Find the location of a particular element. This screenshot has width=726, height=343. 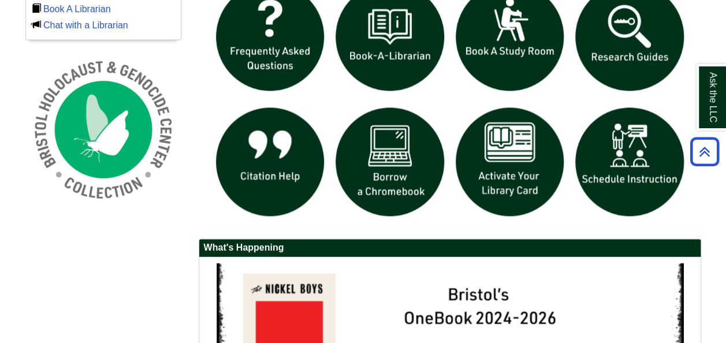

img: citation help icon links to citation help guide page is located at coordinates (270, 162).